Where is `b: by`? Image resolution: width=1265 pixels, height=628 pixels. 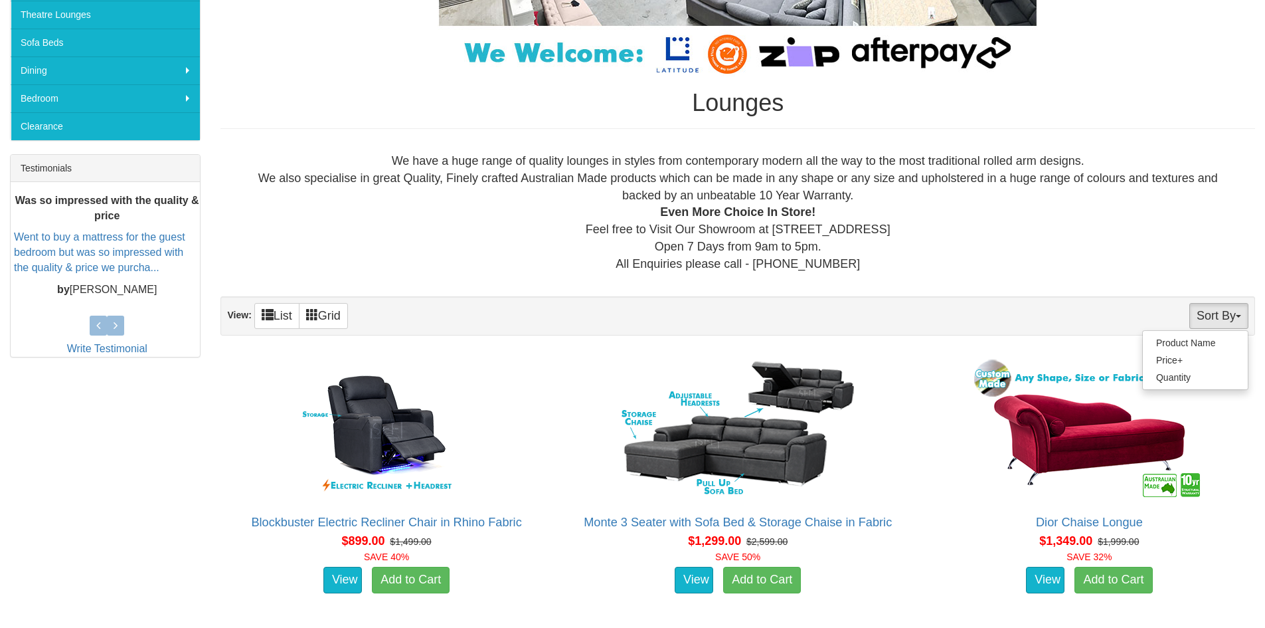 b: by is located at coordinates (63, 289).